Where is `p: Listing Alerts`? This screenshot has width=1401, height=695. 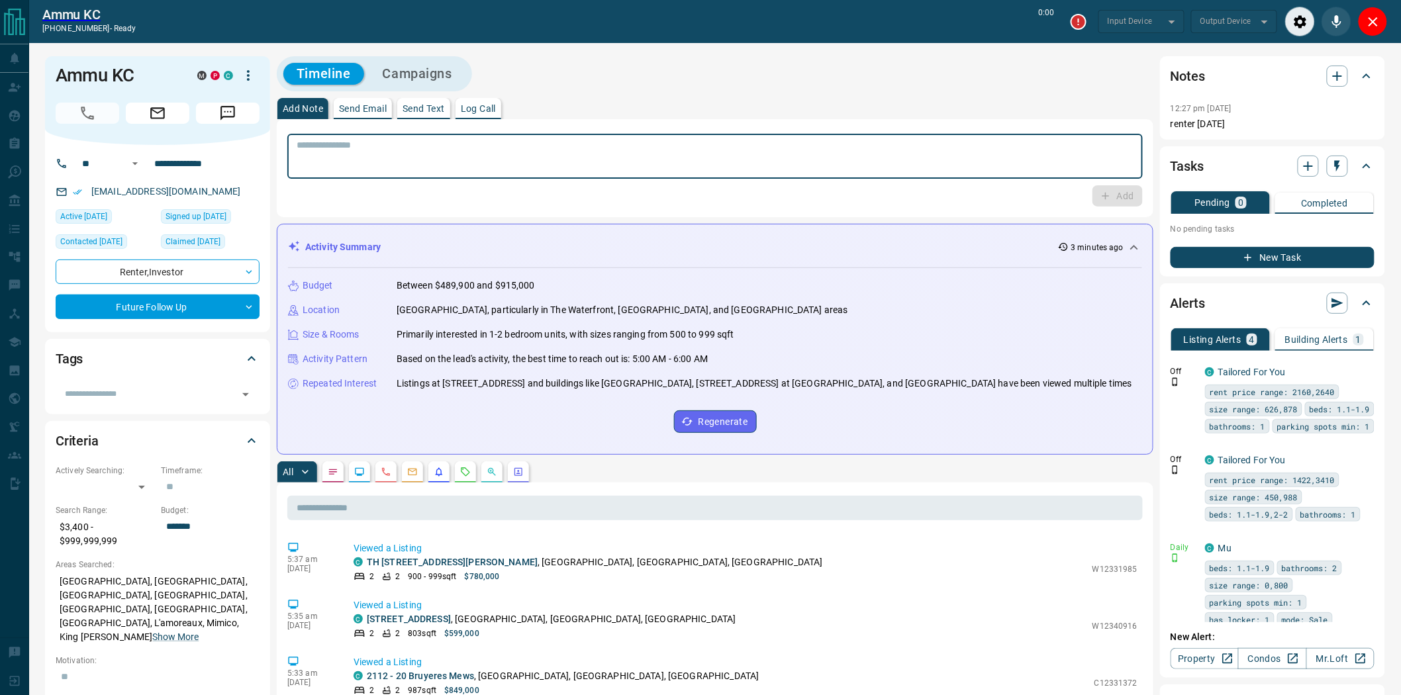
p: Listing Alerts is located at coordinates (1213, 340).